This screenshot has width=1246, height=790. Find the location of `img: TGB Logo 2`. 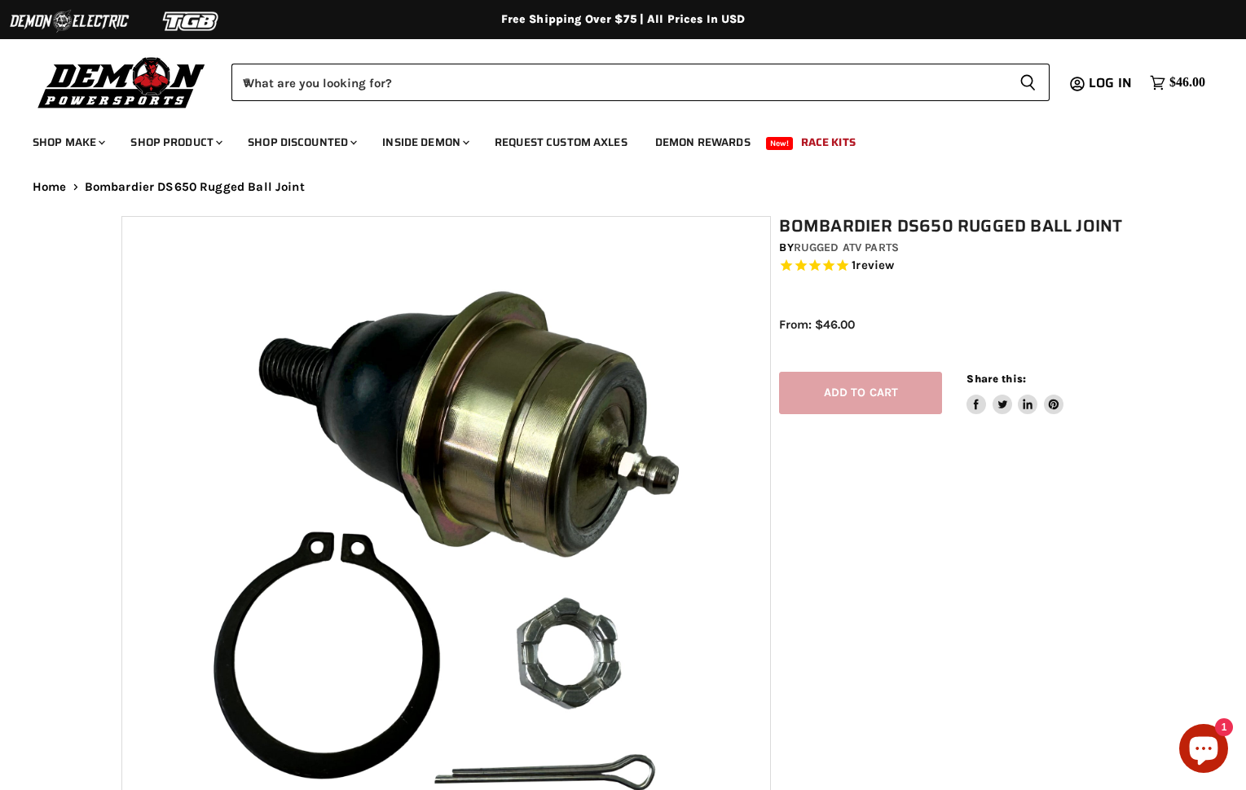

img: TGB Logo 2 is located at coordinates (192, 21).